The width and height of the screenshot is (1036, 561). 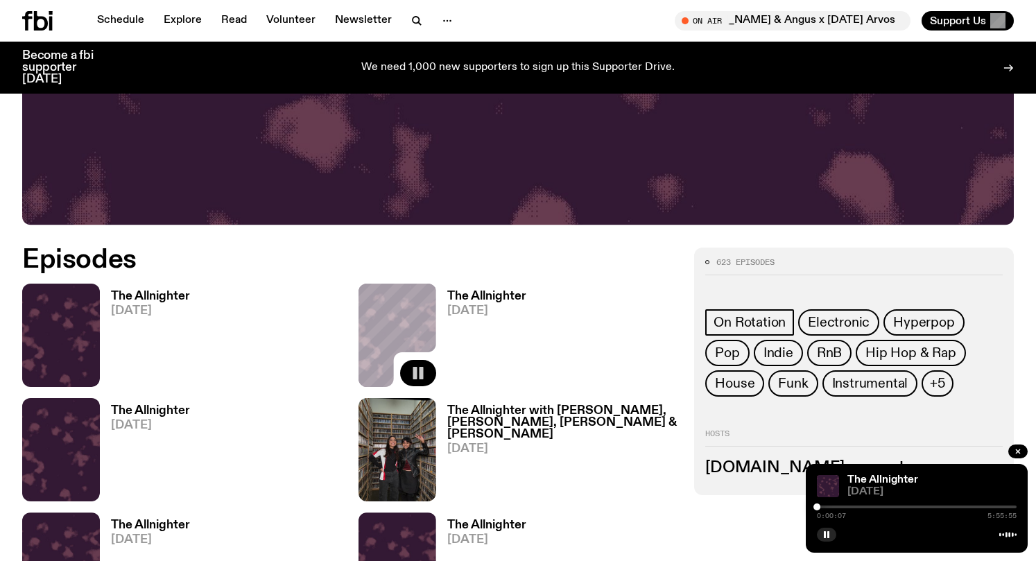 I want to click on button: +5, so click(x=937, y=383).